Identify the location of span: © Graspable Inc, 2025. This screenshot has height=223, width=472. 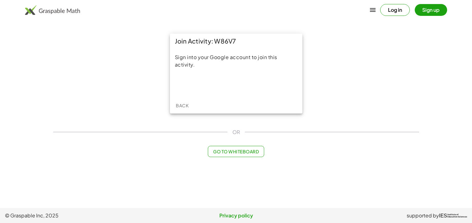
(82, 216).